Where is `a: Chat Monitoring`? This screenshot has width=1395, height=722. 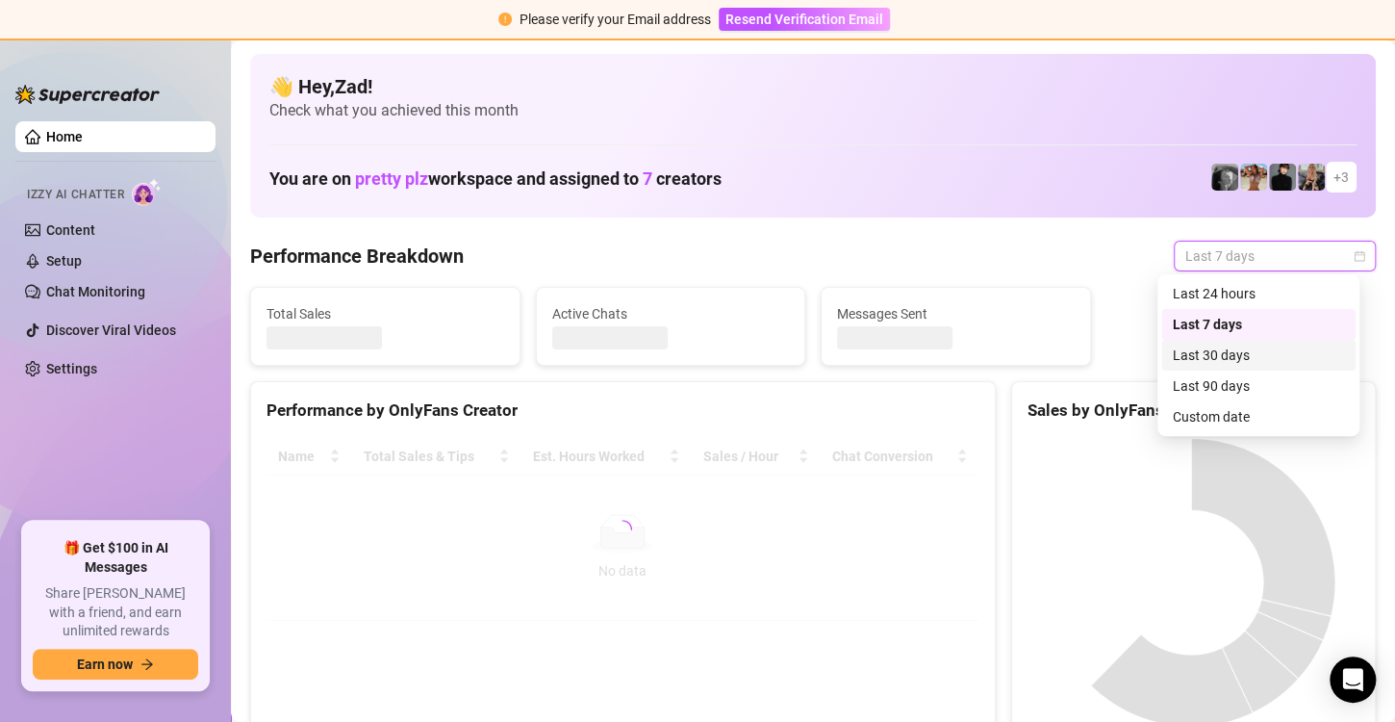 a: Chat Monitoring is located at coordinates (95, 292).